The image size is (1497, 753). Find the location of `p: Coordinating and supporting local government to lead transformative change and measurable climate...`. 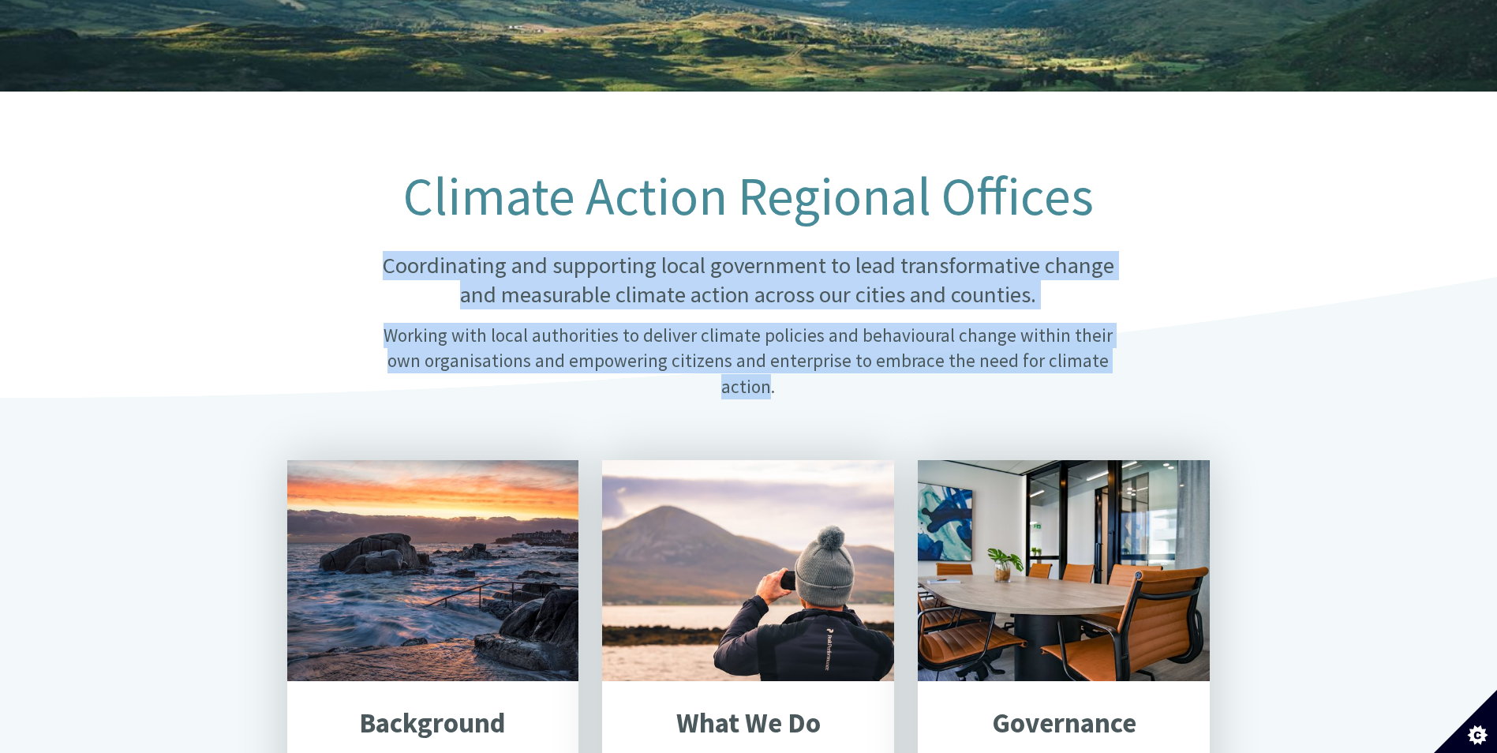

p: Coordinating and supporting local government to lead transformative change and measurable climate... is located at coordinates (748, 280).